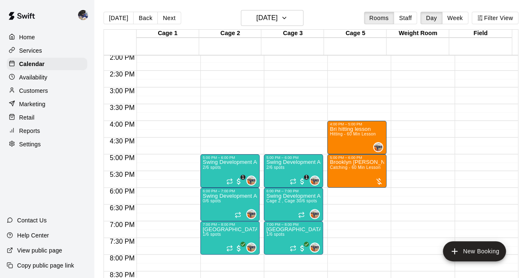 This screenshot has width=528, height=278. Describe the element at coordinates (122, 157) in the screenshot. I see `span: 5:00 PM` at that location.